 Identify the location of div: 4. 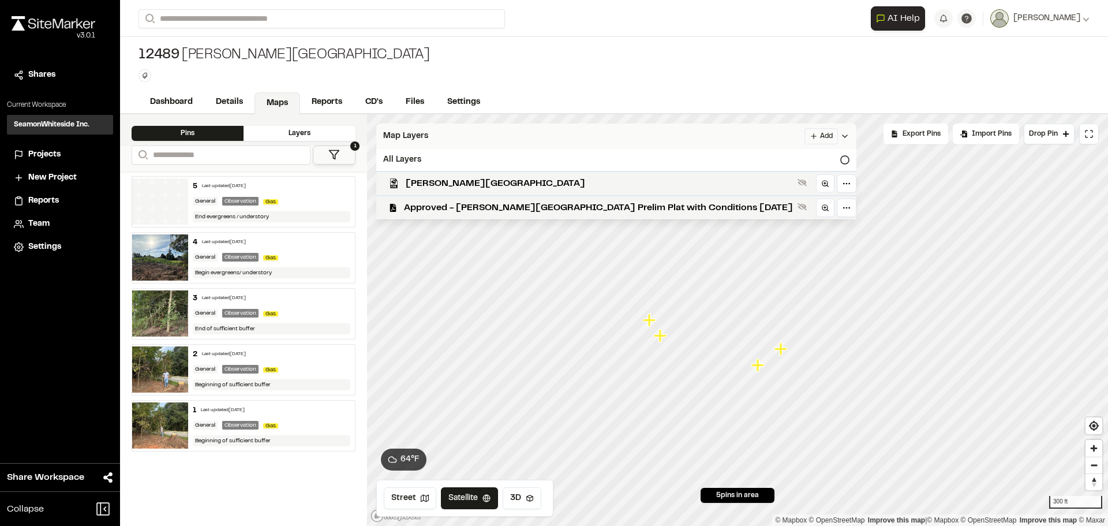
(195, 242).